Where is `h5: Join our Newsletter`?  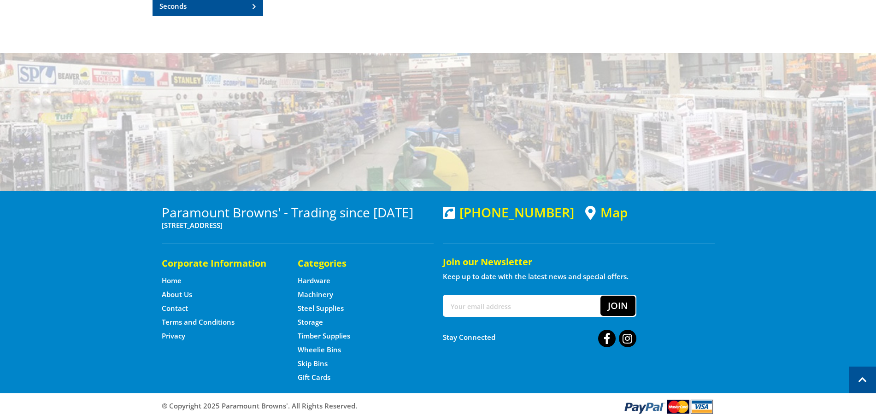
h5: Join our Newsletter is located at coordinates (579, 262).